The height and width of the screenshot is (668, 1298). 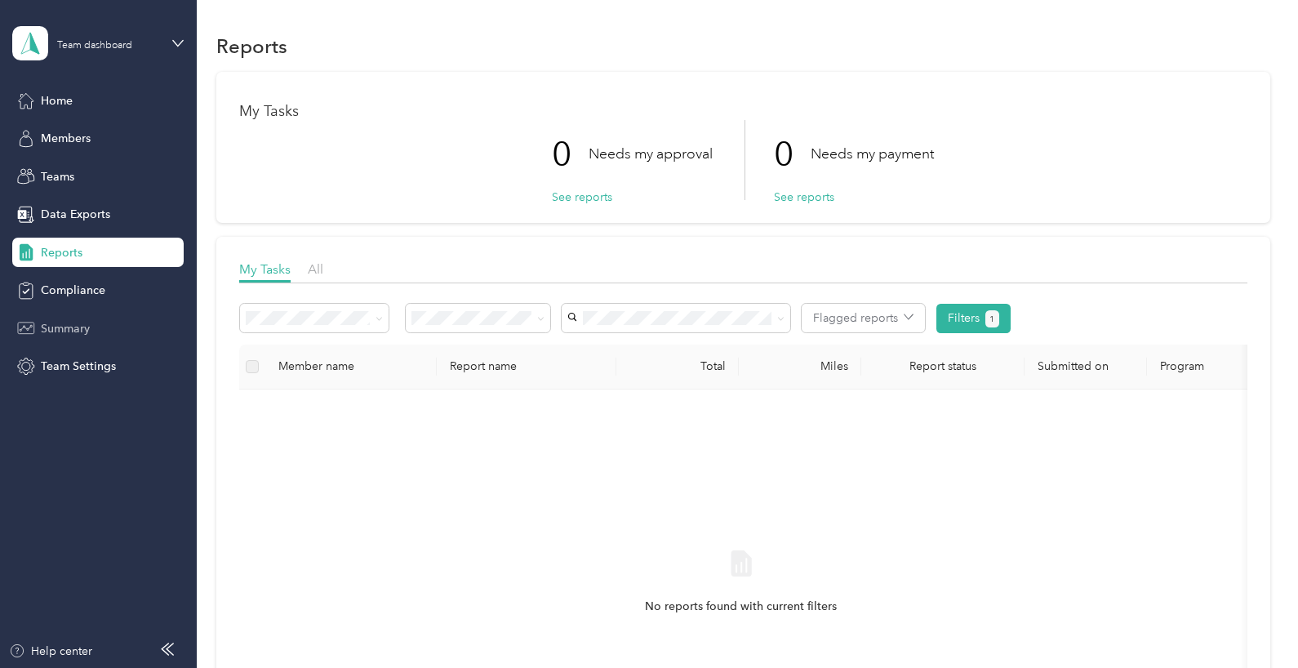 I want to click on button: Help center, so click(x=51, y=651).